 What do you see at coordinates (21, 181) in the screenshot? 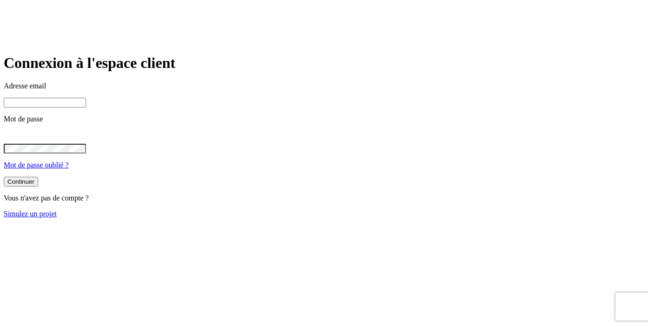
I see `button: Continuer` at bounding box center [21, 181].